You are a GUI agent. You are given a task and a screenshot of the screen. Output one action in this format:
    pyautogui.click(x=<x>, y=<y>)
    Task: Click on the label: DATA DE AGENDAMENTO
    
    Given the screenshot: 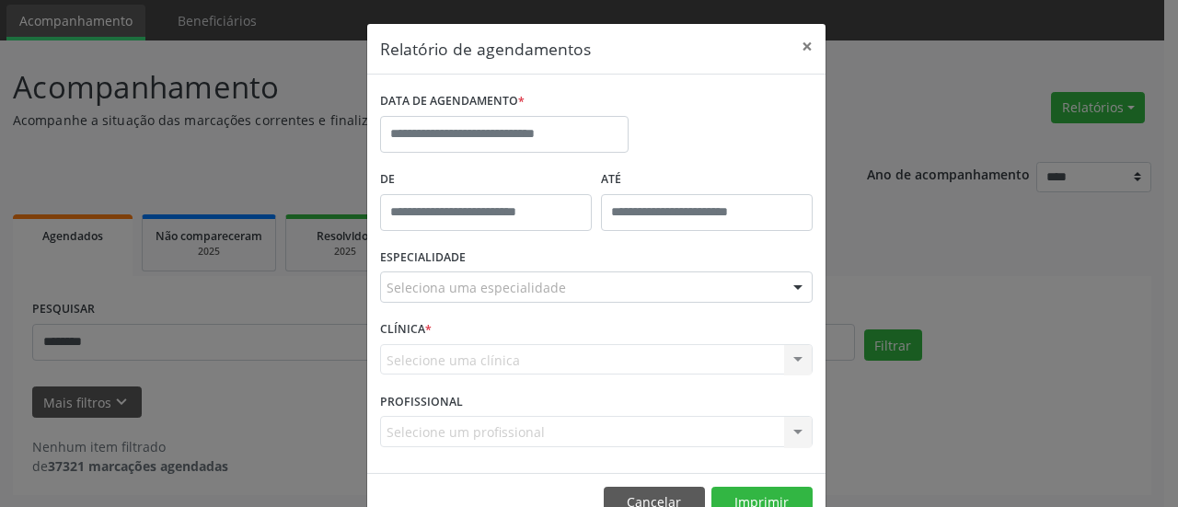 What is the action you would take?
    pyautogui.click(x=452, y=101)
    